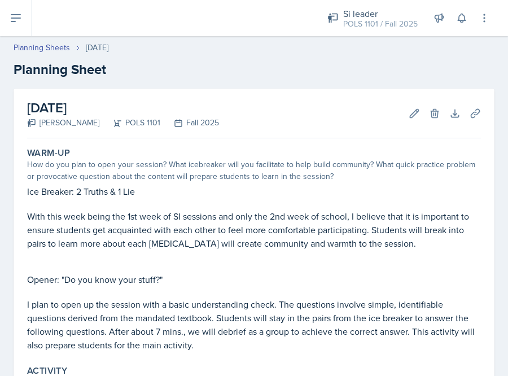  I want to click on p: I plan to open up the session with a basic understanding check. The questions involve simple, ide..., so click(254, 325).